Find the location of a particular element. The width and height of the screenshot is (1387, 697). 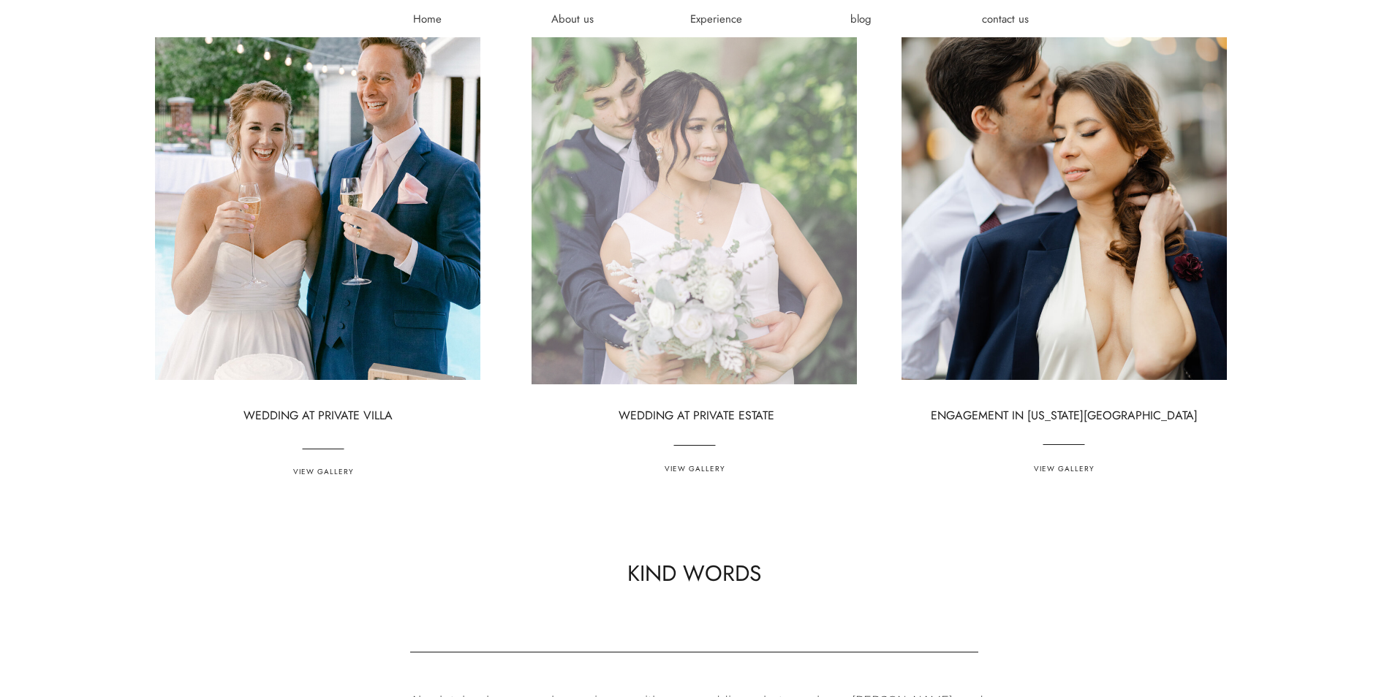

a: contact us is located at coordinates (1005, 19).